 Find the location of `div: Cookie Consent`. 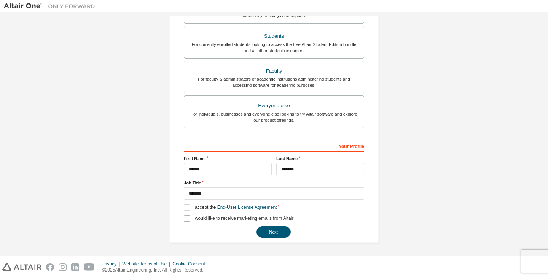

div: Cookie Consent is located at coordinates (191, 264).